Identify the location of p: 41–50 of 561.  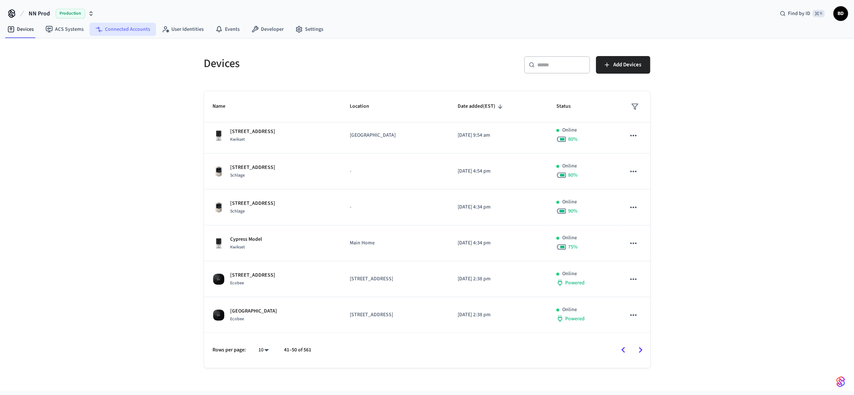
(298, 350).